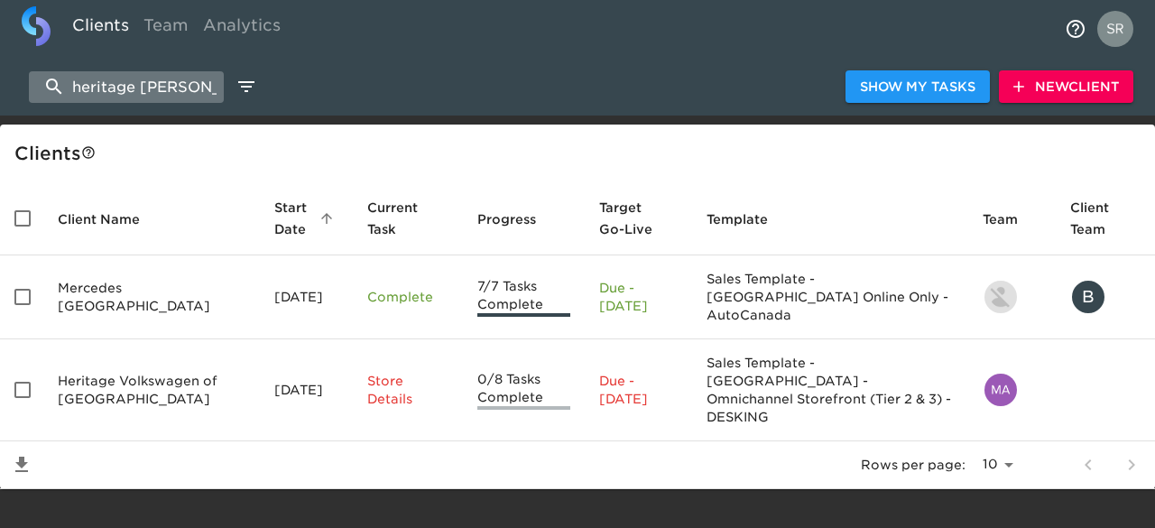 This screenshot has height=528, width=1155. Describe the element at coordinates (1089, 297) in the screenshot. I see `div: B` at that location.